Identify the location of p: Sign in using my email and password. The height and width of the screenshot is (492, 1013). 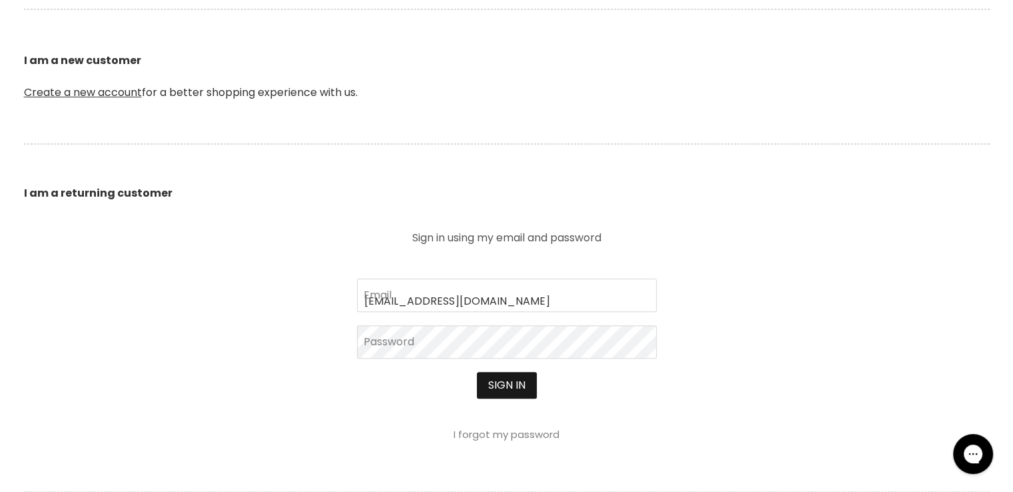
(507, 238).